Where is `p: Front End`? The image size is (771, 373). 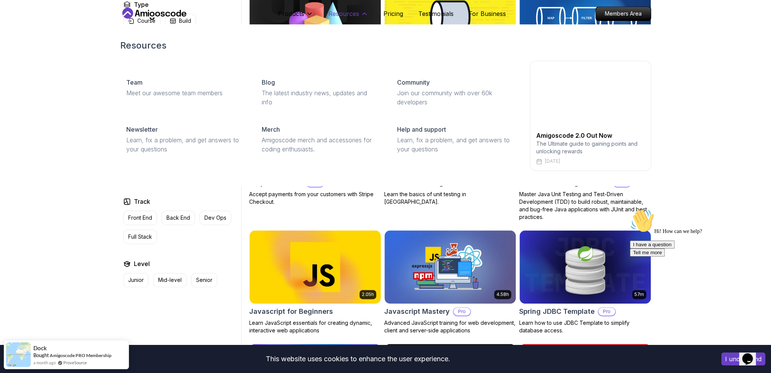 p: Front End is located at coordinates (140, 218).